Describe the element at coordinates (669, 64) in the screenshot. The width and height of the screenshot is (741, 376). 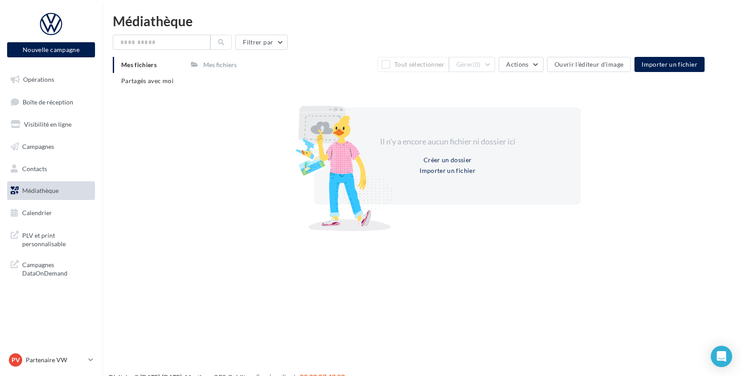
I see `span: Importer un fichier` at that location.